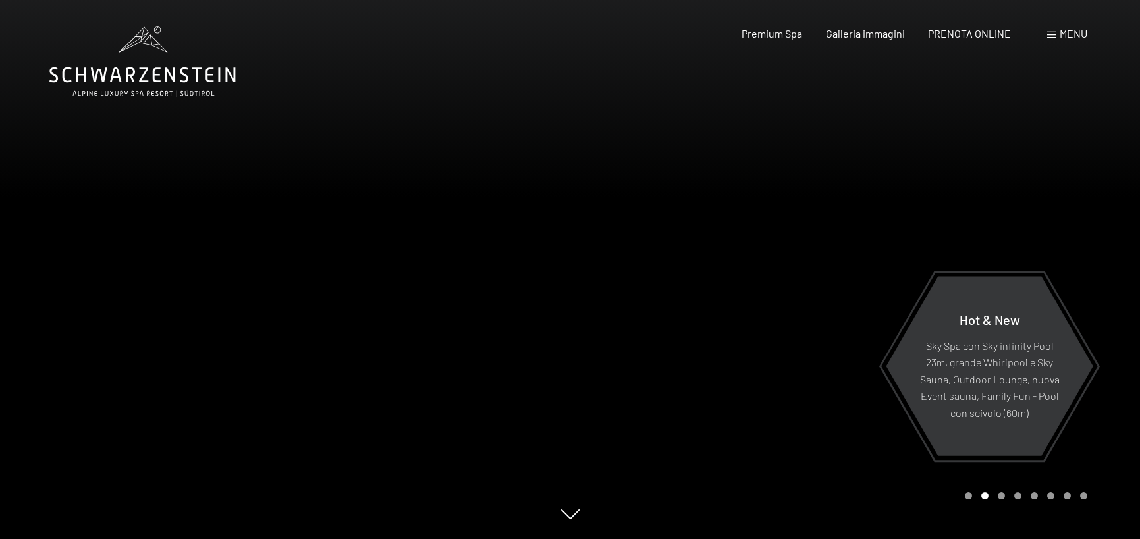 This screenshot has height=539, width=1140. Describe the element at coordinates (865, 33) in the screenshot. I see `span: Galleria immagini` at that location.